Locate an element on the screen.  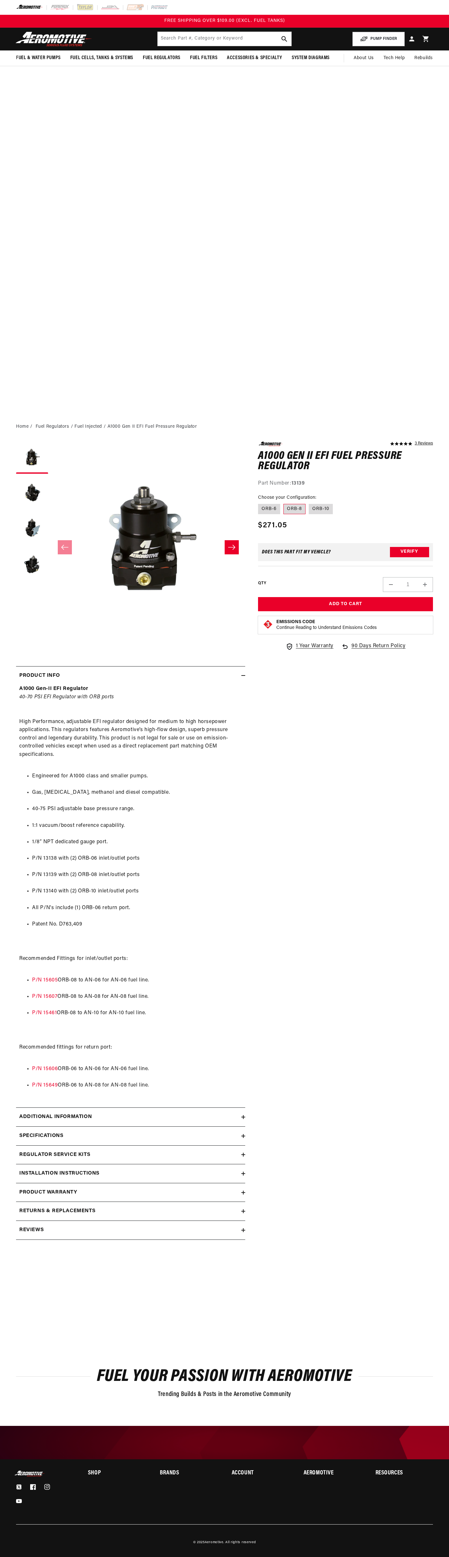
li: P/N 13140 with (2) ORB-10 inlet/outlet ports is located at coordinates (137, 891).